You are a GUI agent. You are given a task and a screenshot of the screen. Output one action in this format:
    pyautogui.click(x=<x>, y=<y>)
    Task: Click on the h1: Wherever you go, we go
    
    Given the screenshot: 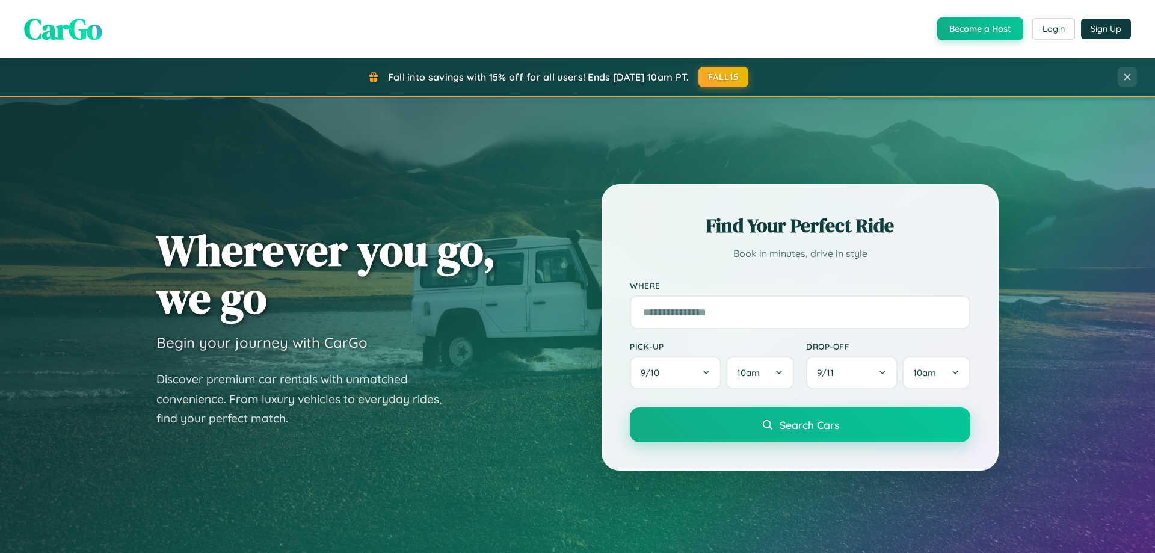 What is the action you would take?
    pyautogui.click(x=326, y=274)
    